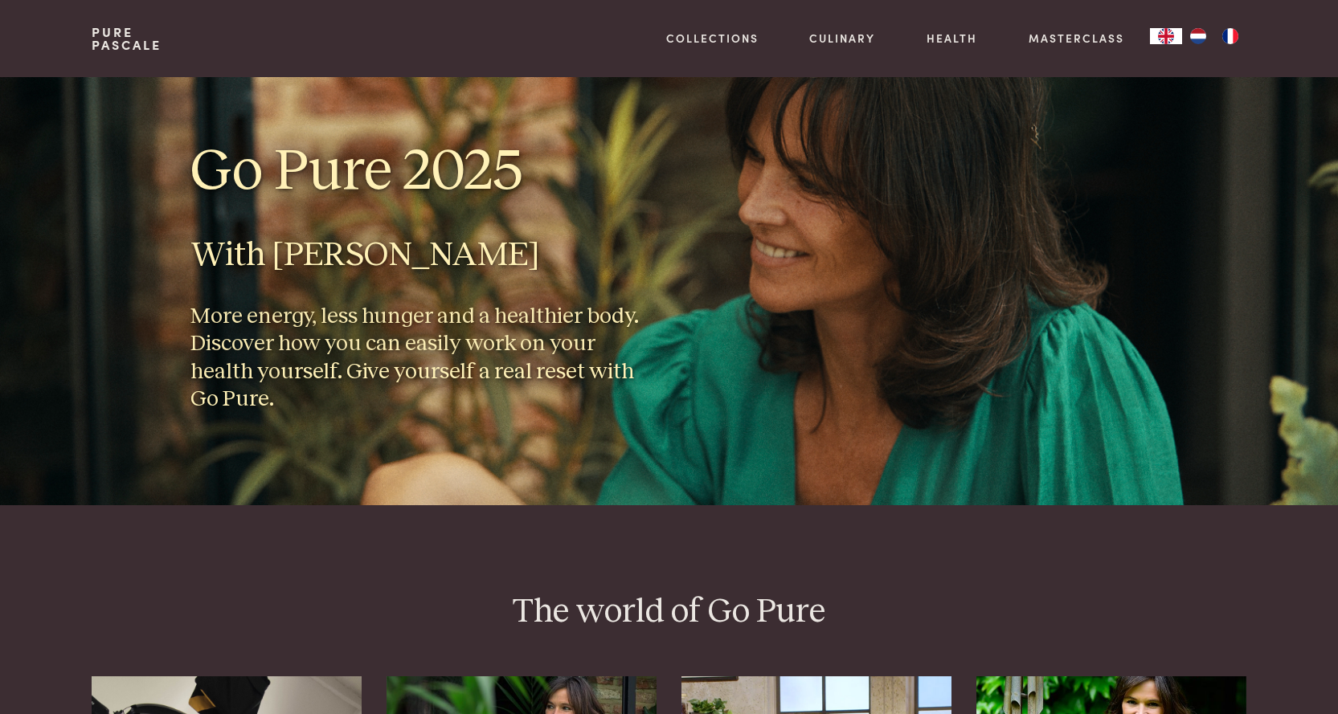  What do you see at coordinates (1230, 36) in the screenshot?
I see `a: FR` at bounding box center [1230, 36].